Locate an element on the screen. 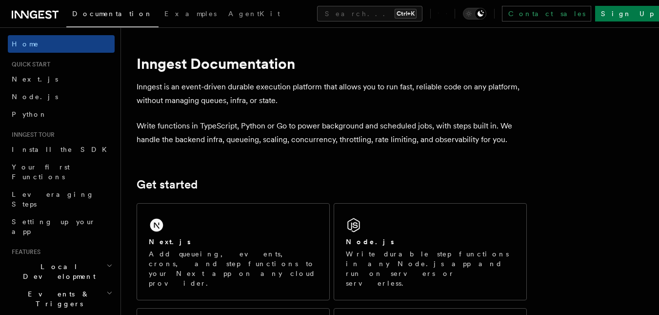  a: Get started is located at coordinates (167, 185).